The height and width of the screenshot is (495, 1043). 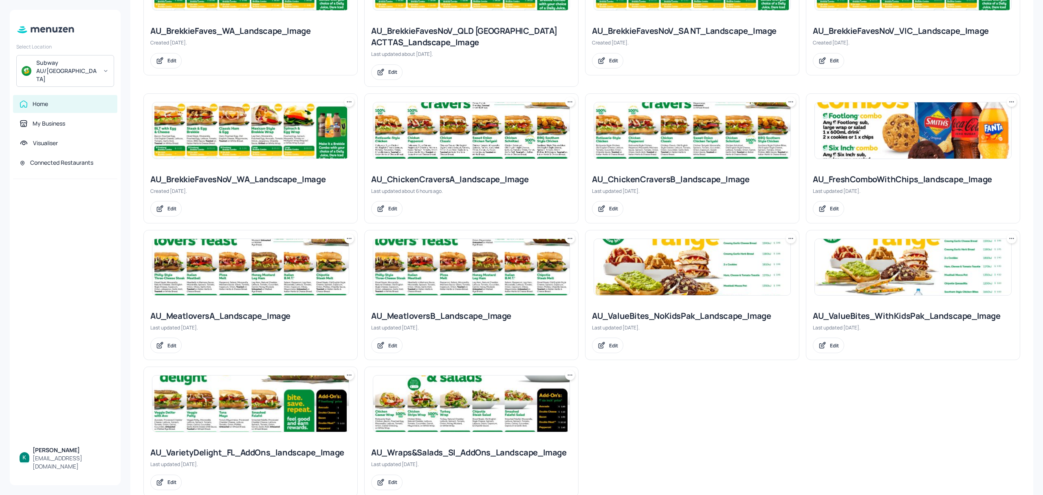 What do you see at coordinates (45, 143) in the screenshot?
I see `div: Visualiser` at bounding box center [45, 143].